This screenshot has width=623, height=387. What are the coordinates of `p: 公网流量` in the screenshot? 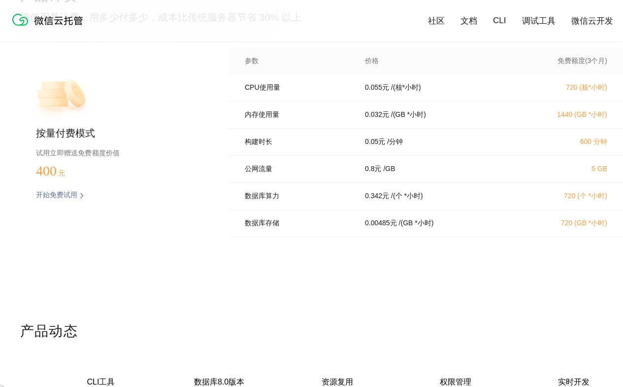 It's located at (298, 169).